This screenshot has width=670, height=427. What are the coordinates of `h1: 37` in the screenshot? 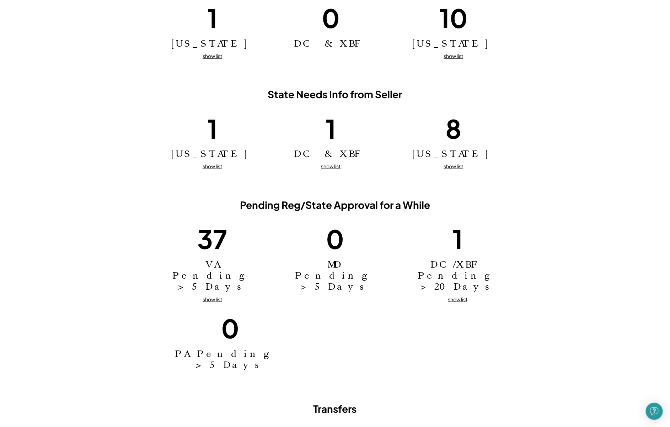 It's located at (213, 239).